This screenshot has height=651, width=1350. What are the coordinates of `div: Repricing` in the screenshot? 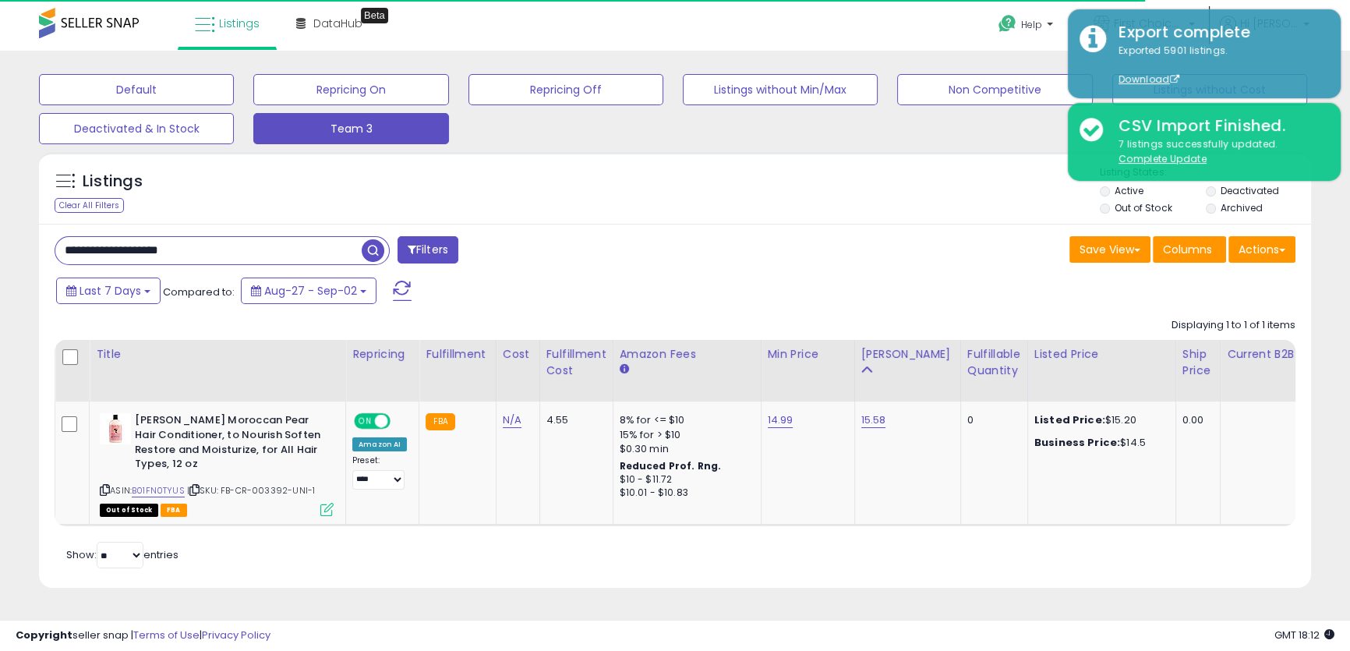 It's located at (382, 354).